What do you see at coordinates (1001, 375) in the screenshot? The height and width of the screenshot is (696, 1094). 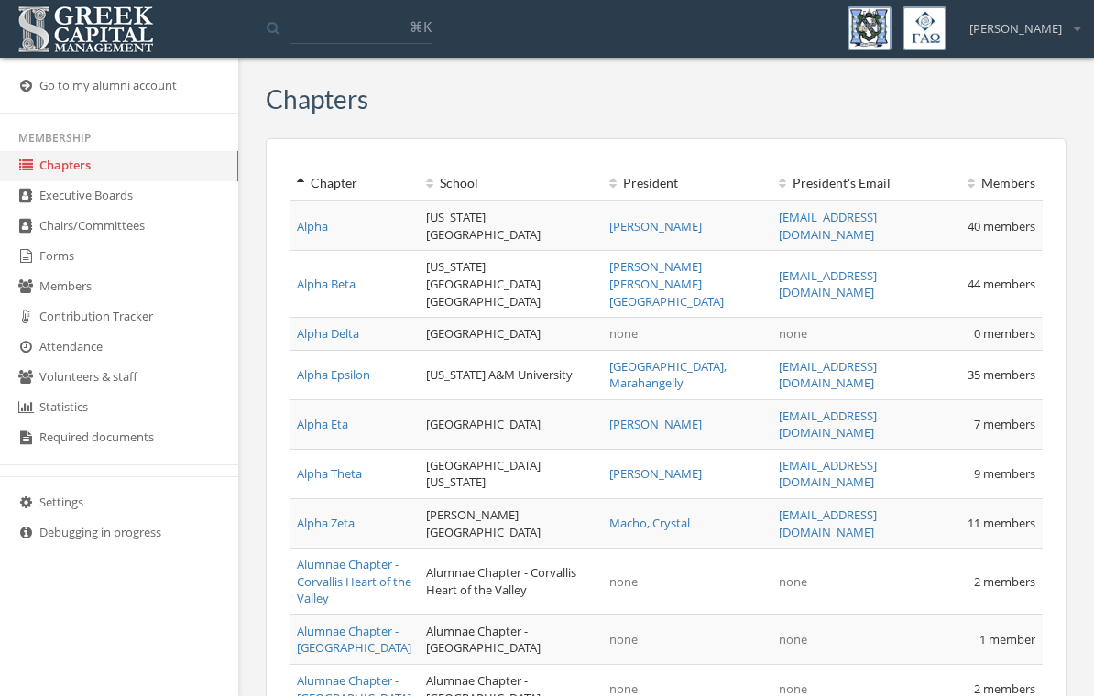 I see `span: 35 members` at bounding box center [1001, 375].